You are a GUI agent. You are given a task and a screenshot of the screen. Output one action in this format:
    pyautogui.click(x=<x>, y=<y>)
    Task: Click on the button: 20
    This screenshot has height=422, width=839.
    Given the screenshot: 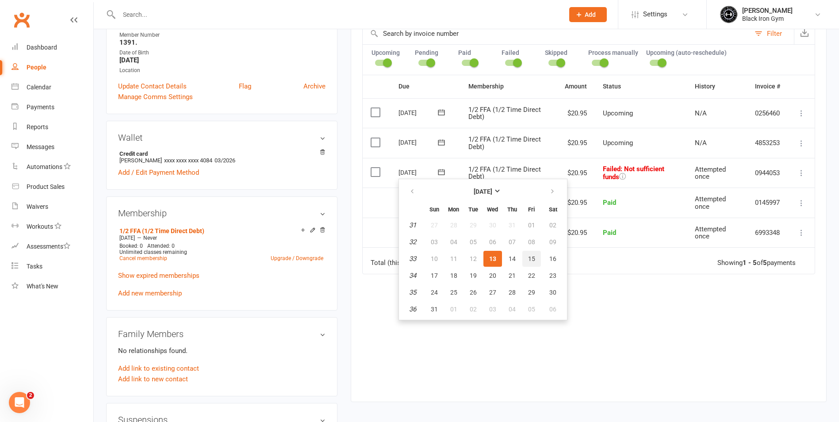 What is the action you would take?
    pyautogui.click(x=492, y=275)
    